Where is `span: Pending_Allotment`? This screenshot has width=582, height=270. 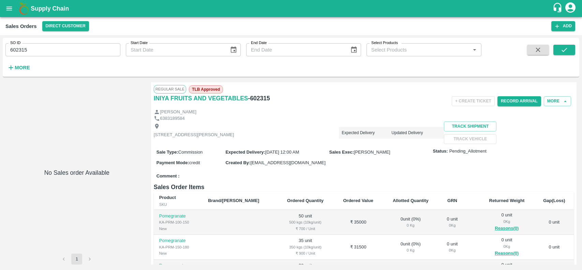 span: Pending_Allotment is located at coordinates (468, 151).